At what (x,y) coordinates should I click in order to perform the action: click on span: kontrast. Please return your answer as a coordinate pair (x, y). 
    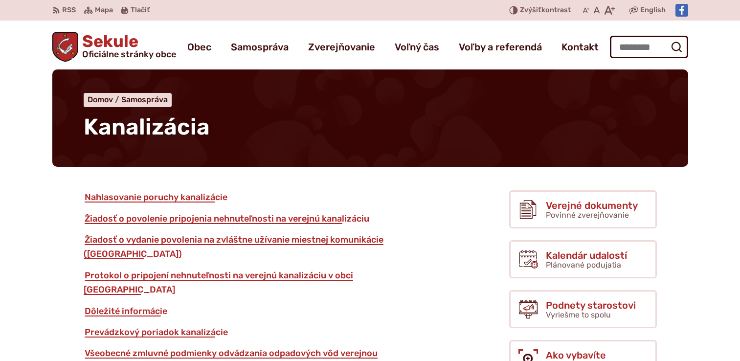
    Looking at the image, I should click on (545, 10).